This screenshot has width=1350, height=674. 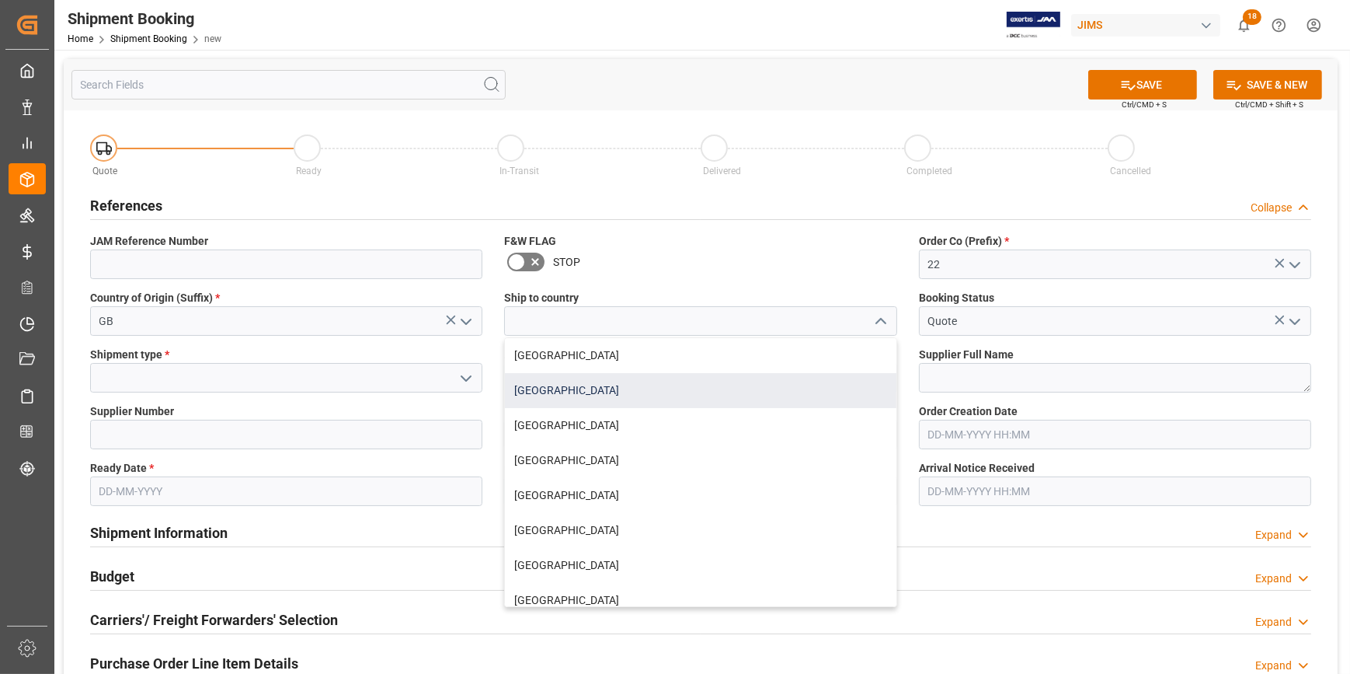 I want to click on div: JIMS, so click(x=1146, y=25).